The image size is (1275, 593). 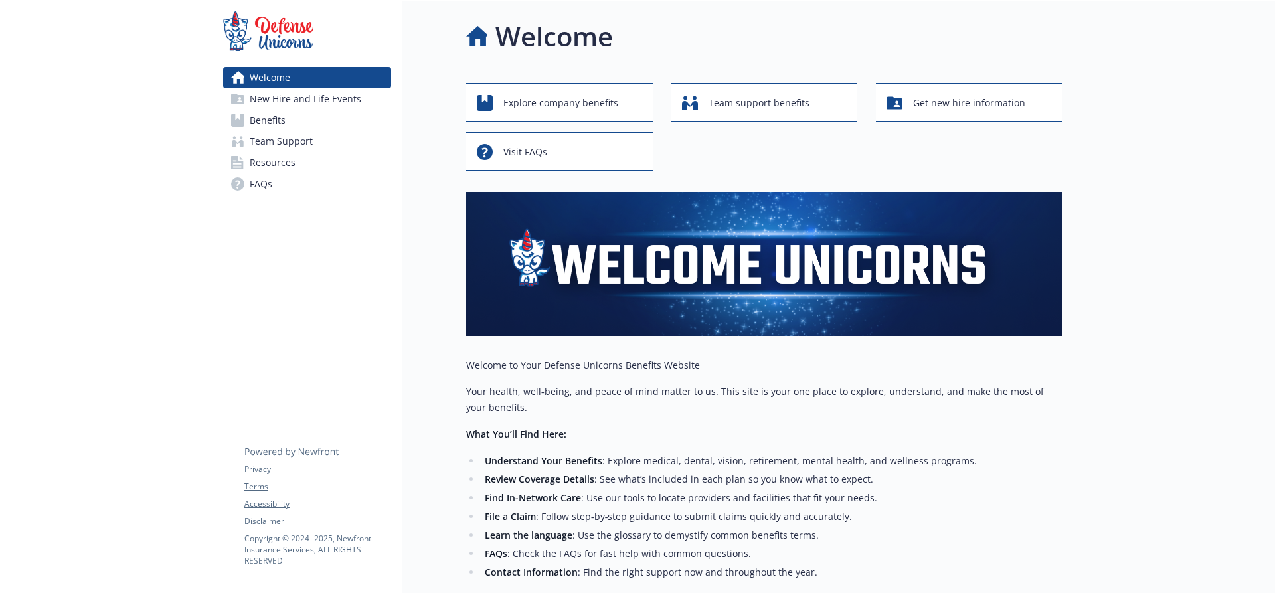 I want to click on img: overview page banner, so click(x=764, y=264).